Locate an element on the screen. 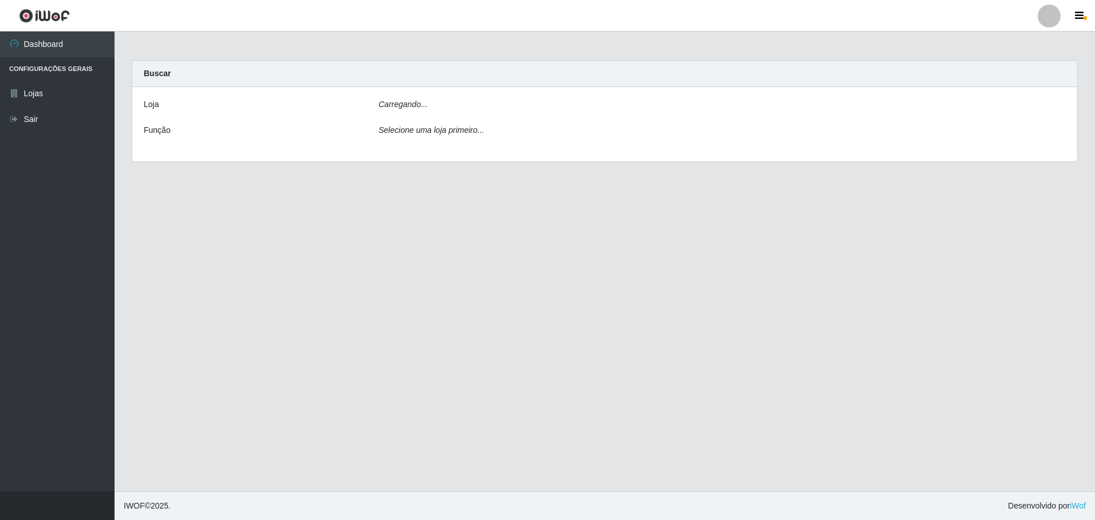  i: Selecione uma loja primeiro... is located at coordinates (431, 130).